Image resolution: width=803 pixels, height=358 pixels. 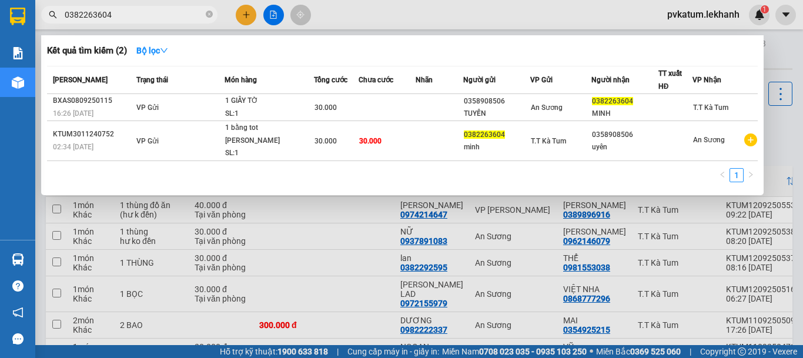 I want to click on div: BXAS0809250115, so click(x=93, y=101).